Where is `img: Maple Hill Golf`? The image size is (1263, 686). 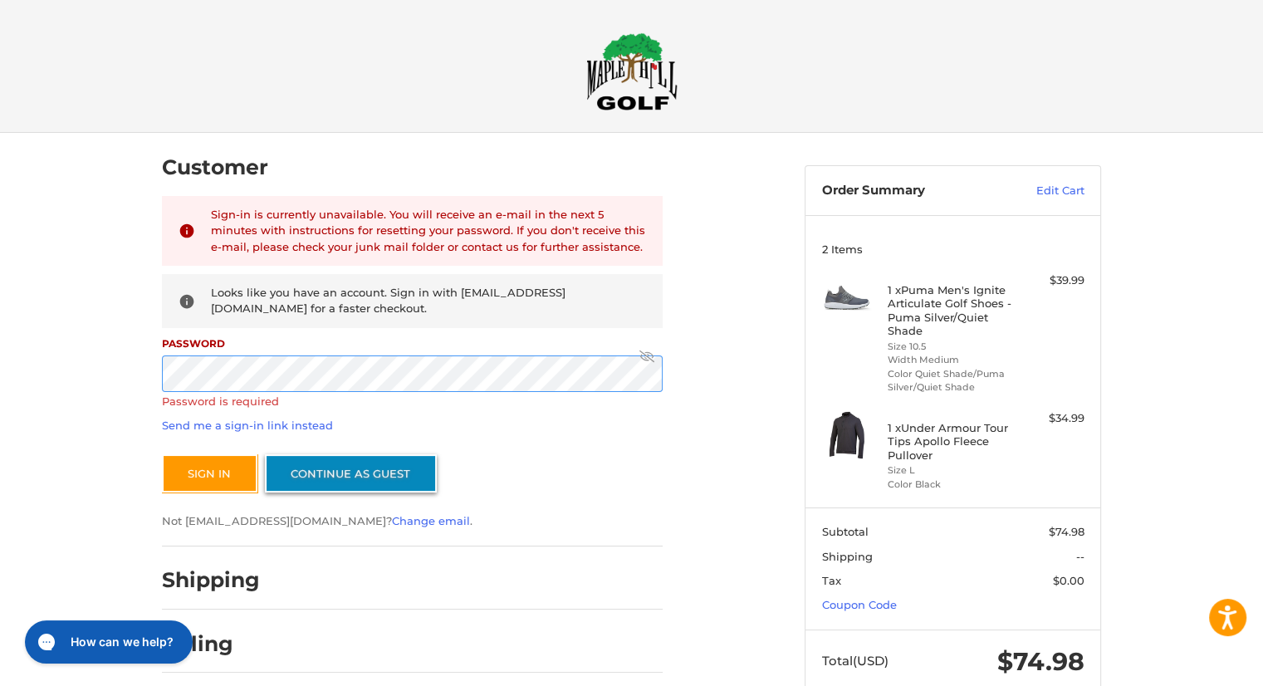
img: Maple Hill Golf is located at coordinates (632, 71).